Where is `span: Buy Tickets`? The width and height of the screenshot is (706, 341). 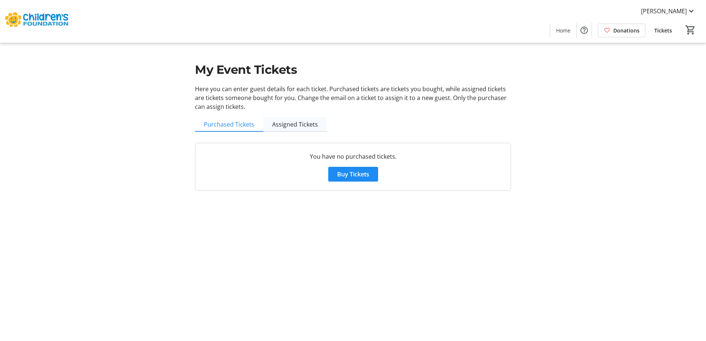 span: Buy Tickets is located at coordinates (353, 174).